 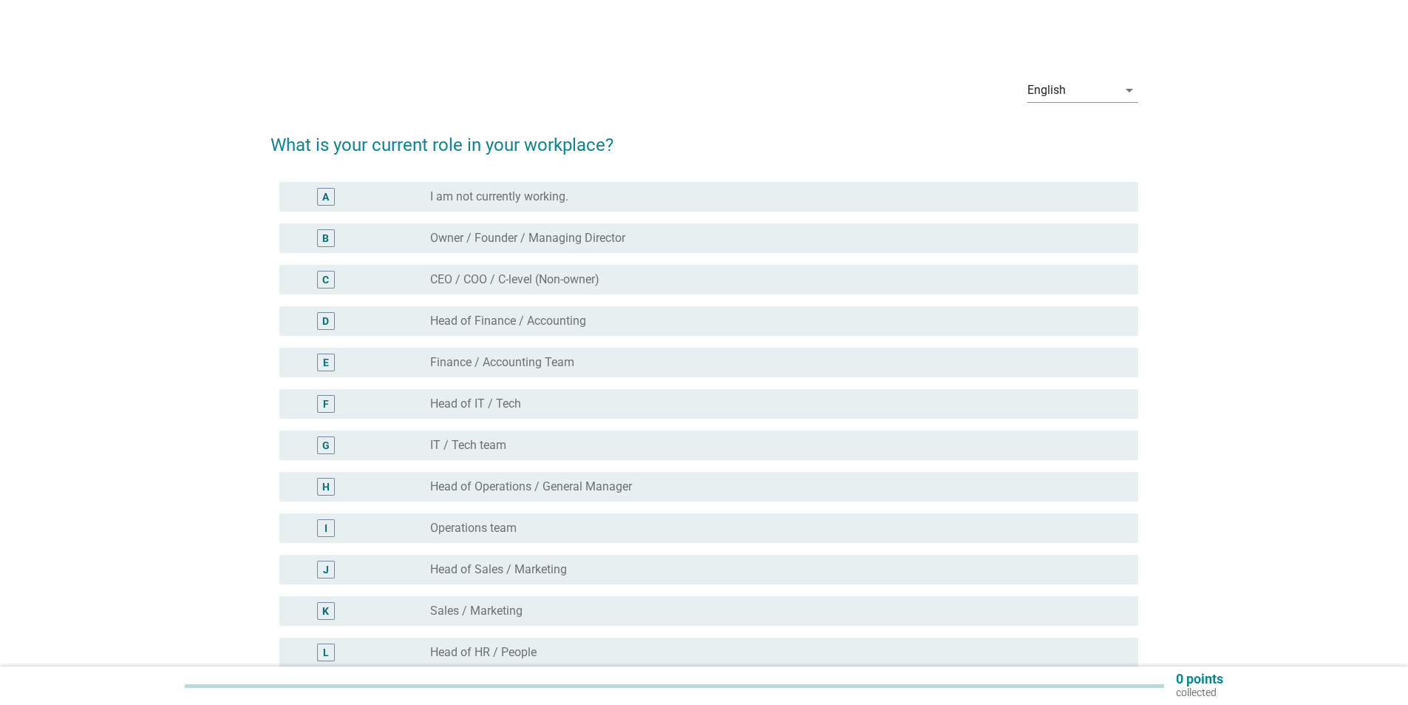 What do you see at coordinates (1130, 90) in the screenshot?
I see `i: arrow_drop_down` at bounding box center [1130, 90].